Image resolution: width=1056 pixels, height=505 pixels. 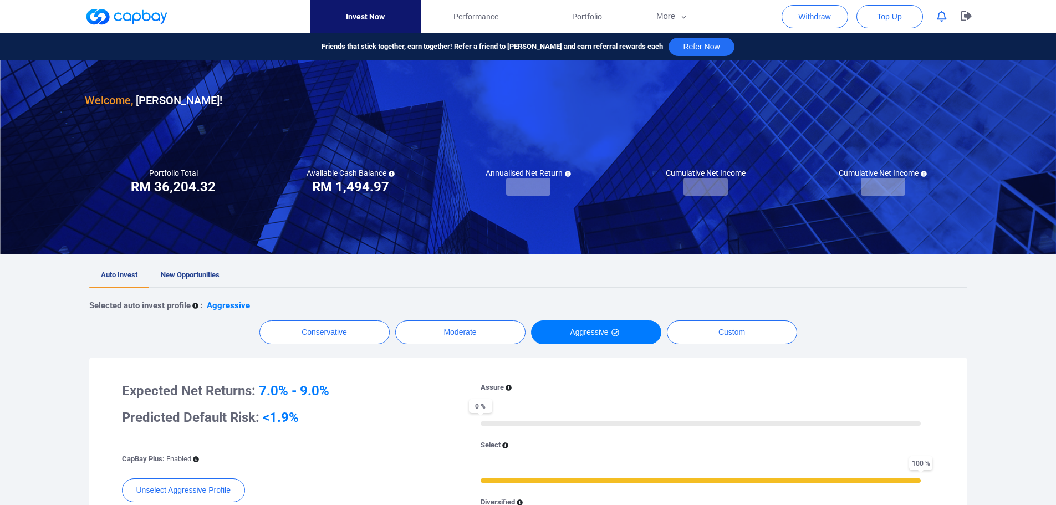 I want to click on button: Moderate, so click(x=460, y=332).